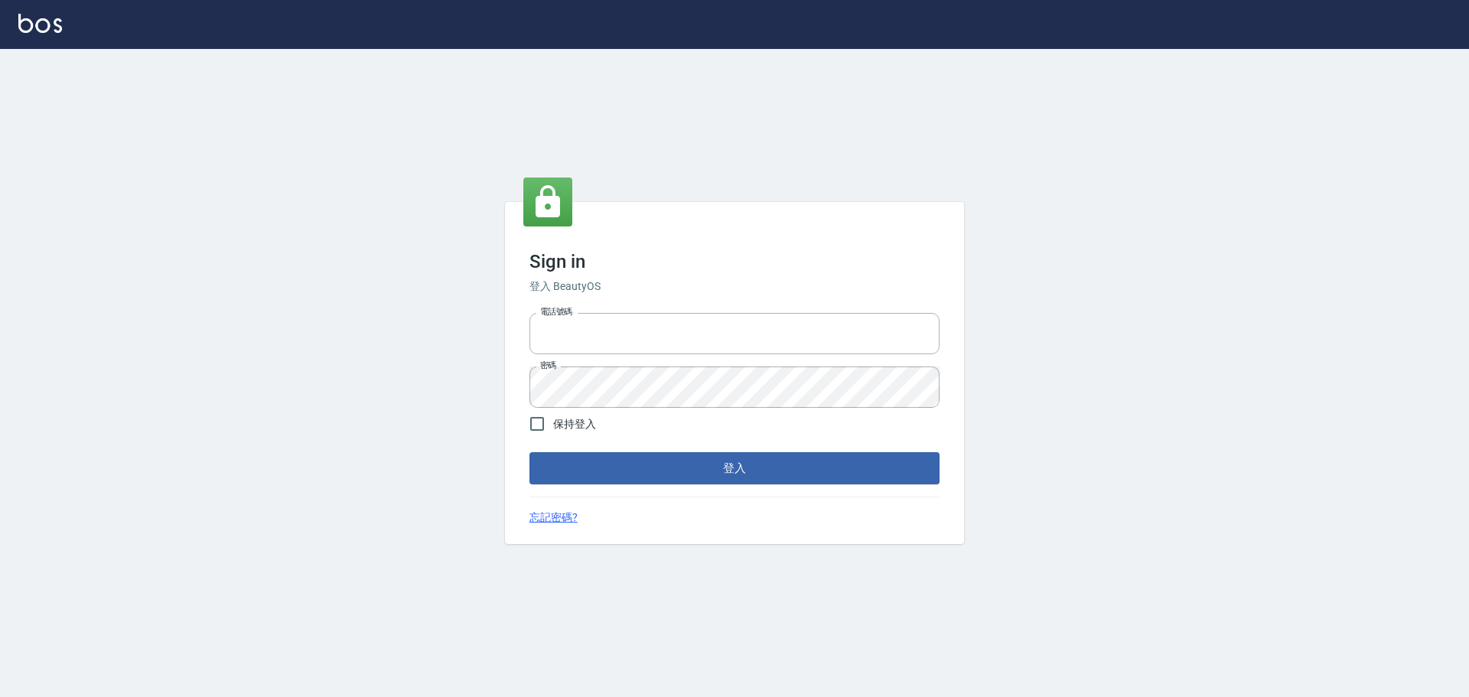 The image size is (1469, 697). Describe the element at coordinates (553, 517) in the screenshot. I see `a: 忘記密碼?` at that location.